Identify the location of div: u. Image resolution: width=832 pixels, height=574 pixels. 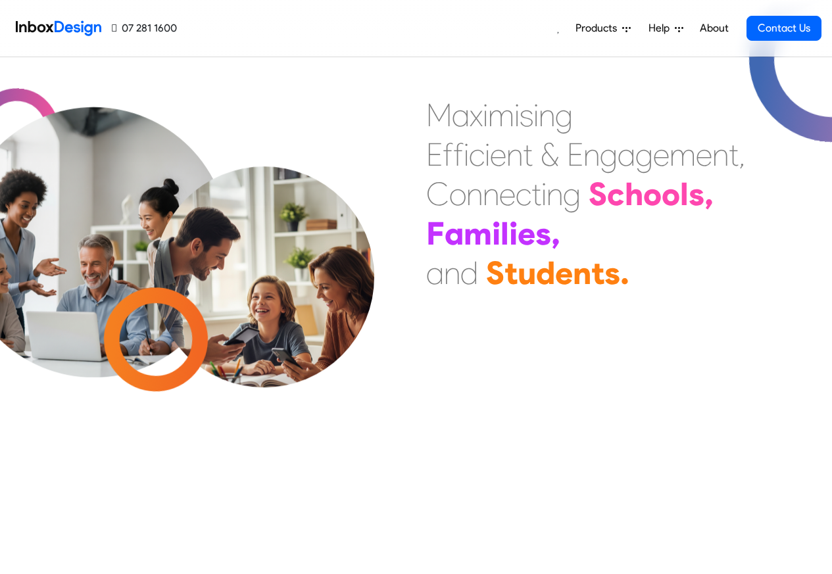
(527, 273).